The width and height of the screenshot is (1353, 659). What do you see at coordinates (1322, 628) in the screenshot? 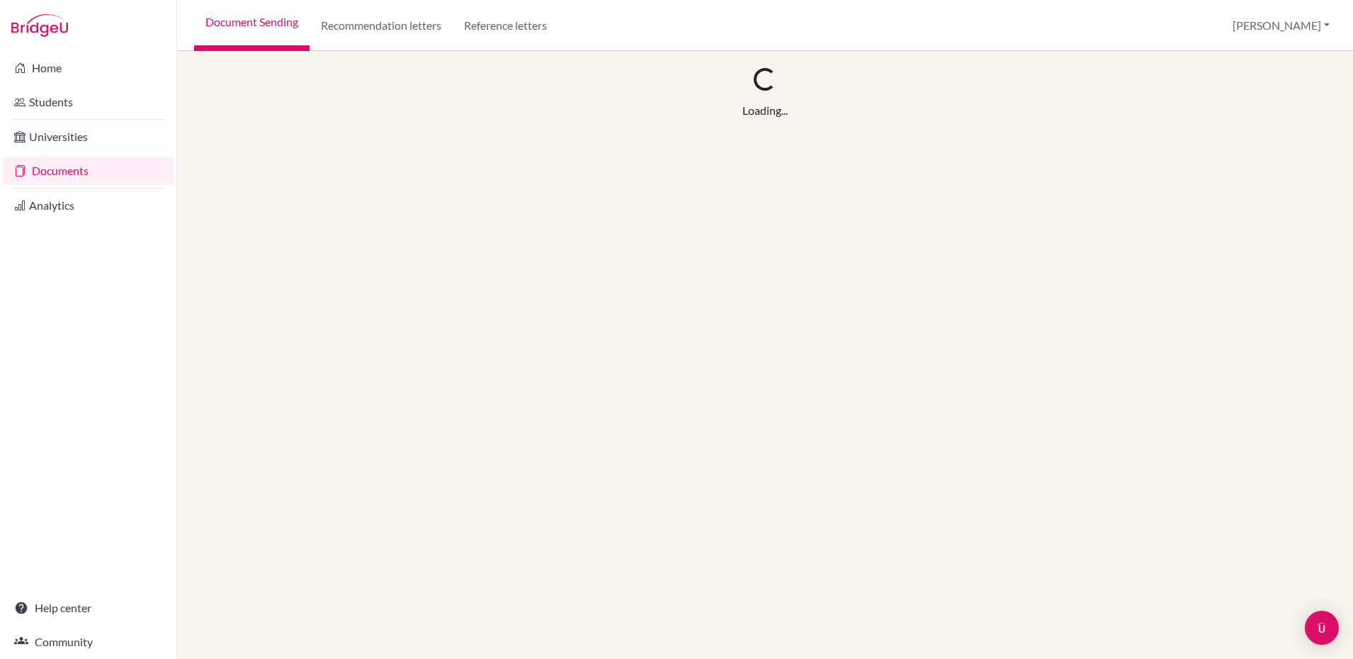
I see `div: Open Intercom Messenger` at bounding box center [1322, 628].